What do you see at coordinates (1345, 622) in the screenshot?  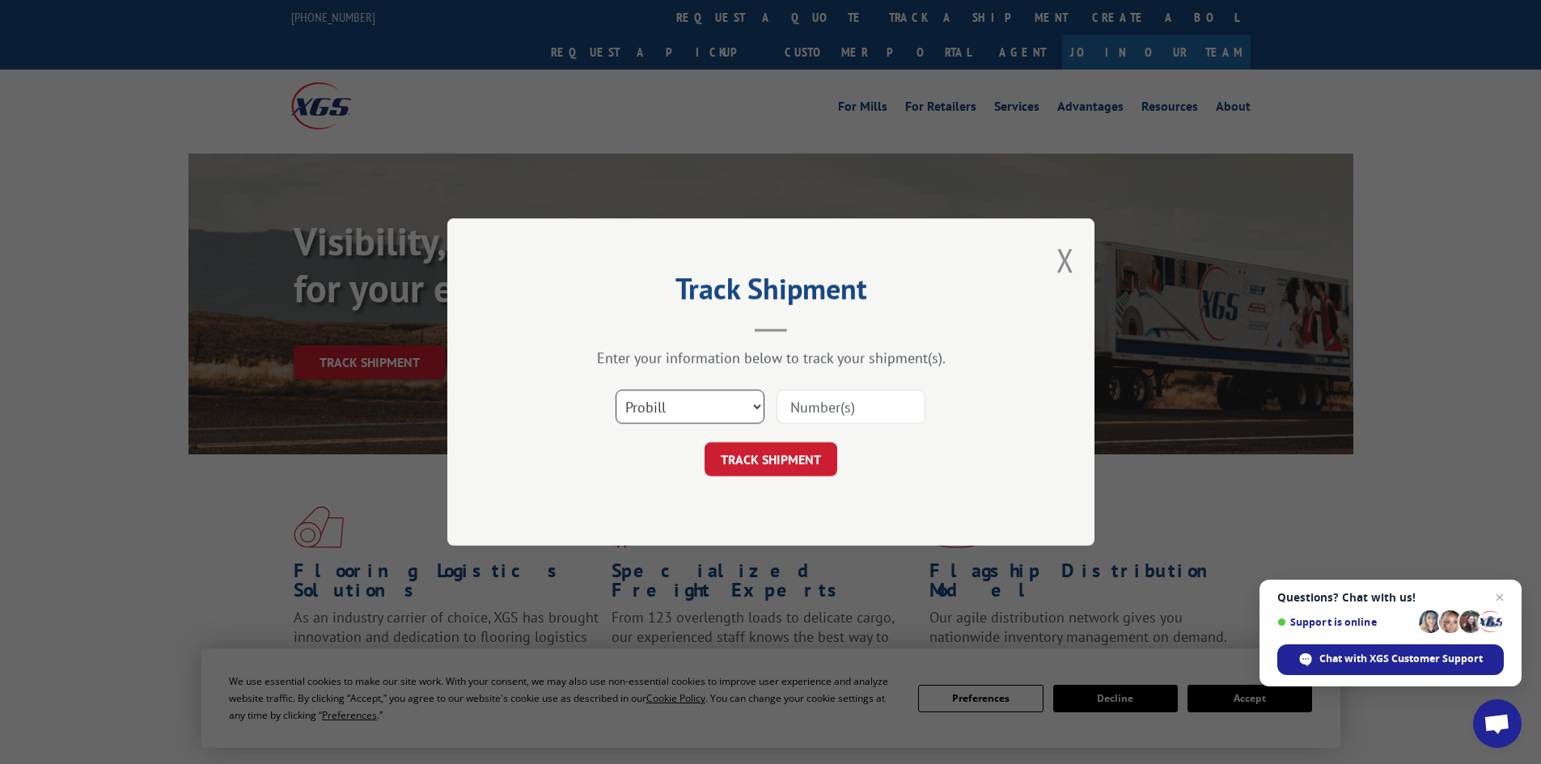 I see `span: Support is online` at bounding box center [1345, 622].